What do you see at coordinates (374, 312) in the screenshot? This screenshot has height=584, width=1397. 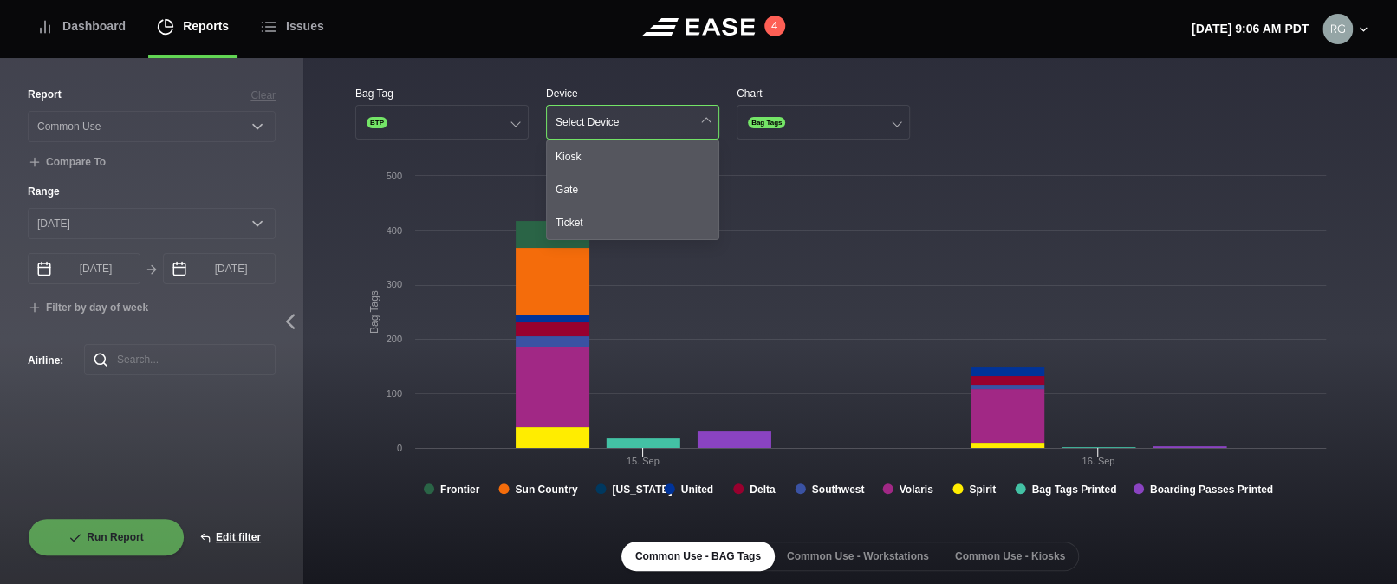 I see `tspan: Bag Tags` at bounding box center [374, 312].